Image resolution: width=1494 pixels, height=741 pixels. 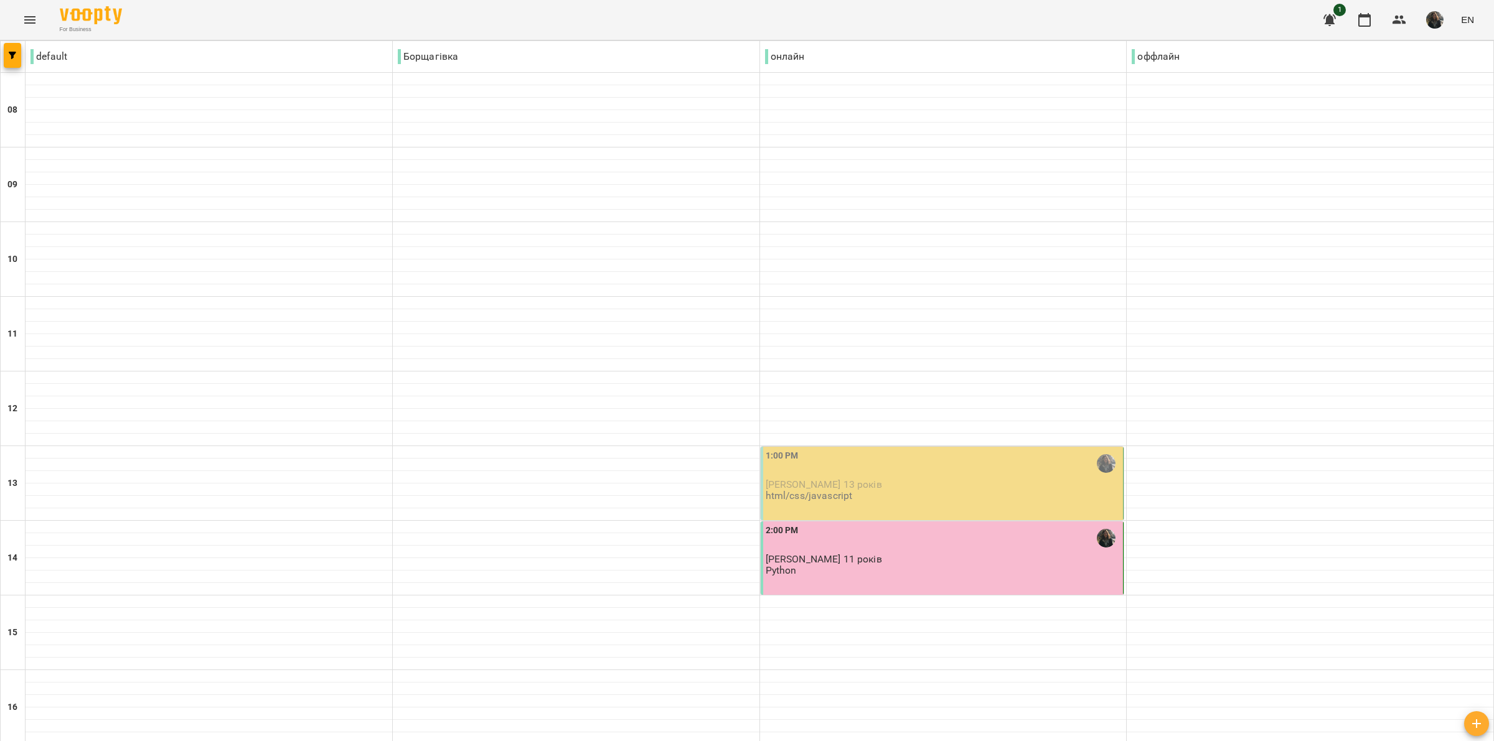 What do you see at coordinates (428, 57) in the screenshot?
I see `p: Борщагівка` at bounding box center [428, 57].